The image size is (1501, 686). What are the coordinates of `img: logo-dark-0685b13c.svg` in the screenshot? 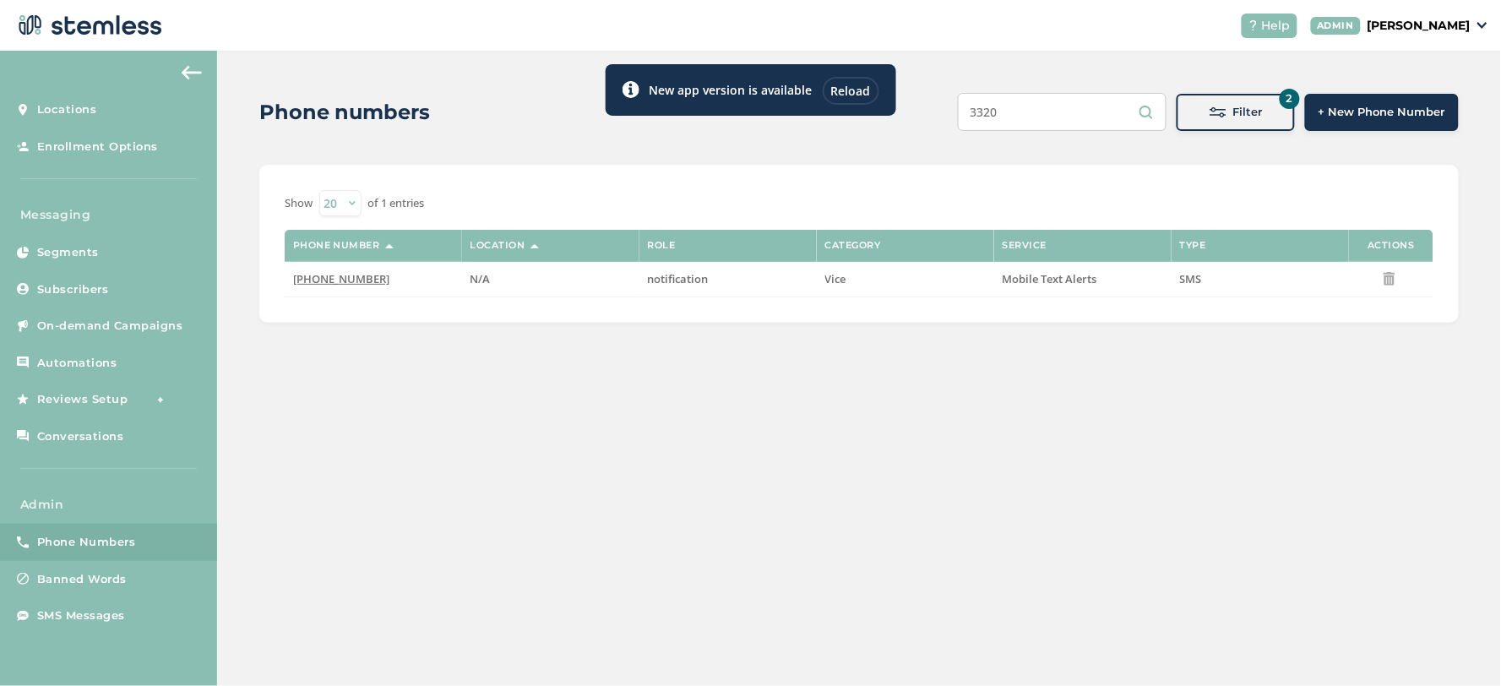 It's located at (88, 25).